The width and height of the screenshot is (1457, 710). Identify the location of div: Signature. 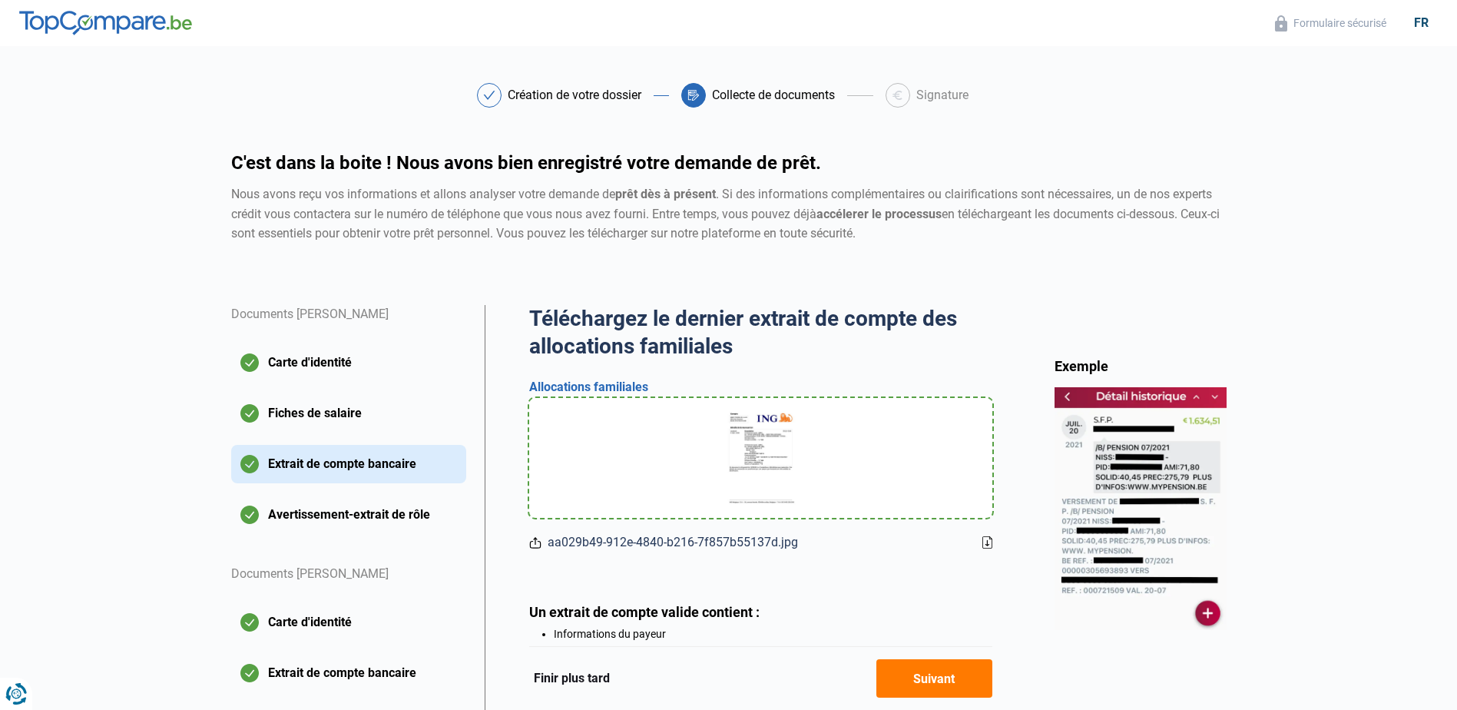
(942, 95).